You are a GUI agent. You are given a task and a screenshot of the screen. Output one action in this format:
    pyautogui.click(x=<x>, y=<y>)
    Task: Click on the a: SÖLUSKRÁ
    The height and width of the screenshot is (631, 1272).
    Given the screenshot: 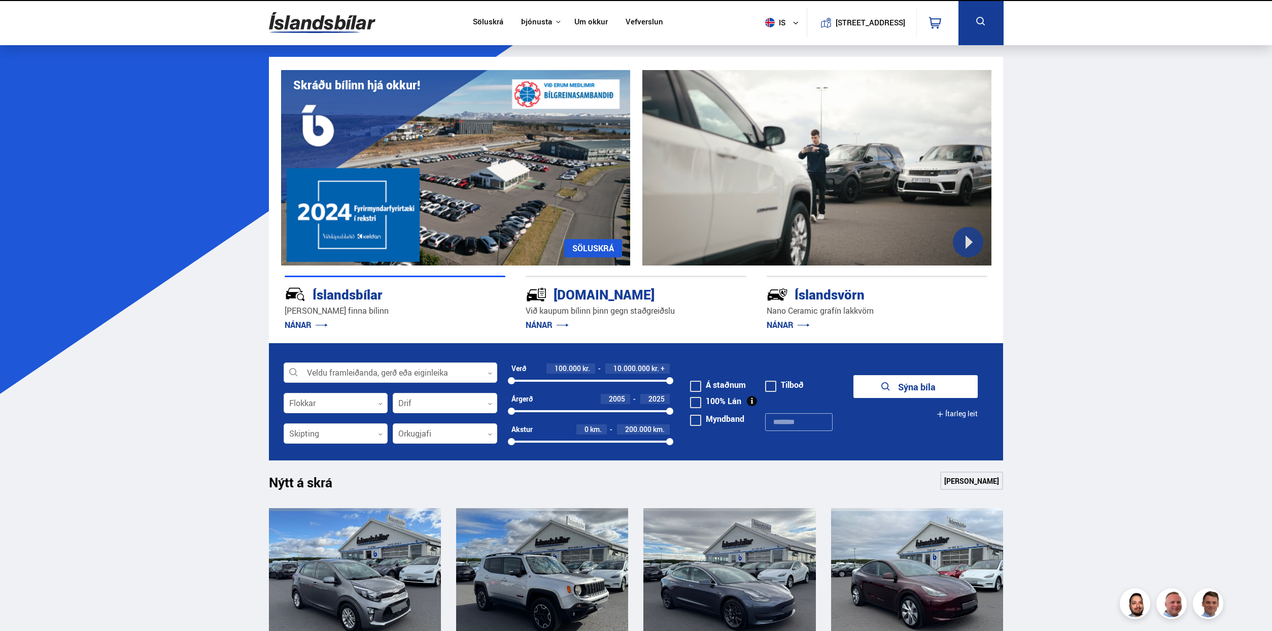 What is the action you would take?
    pyautogui.click(x=593, y=248)
    